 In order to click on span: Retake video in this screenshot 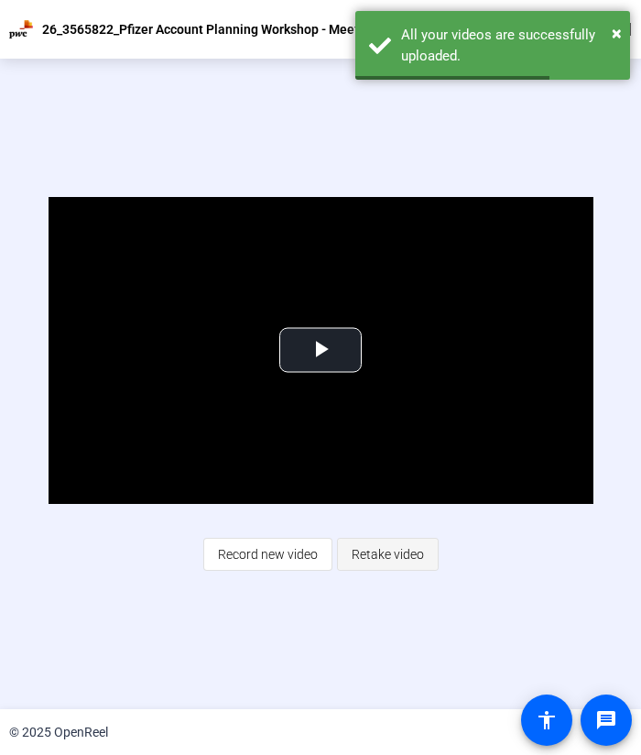, I will do `click(387, 554)`.